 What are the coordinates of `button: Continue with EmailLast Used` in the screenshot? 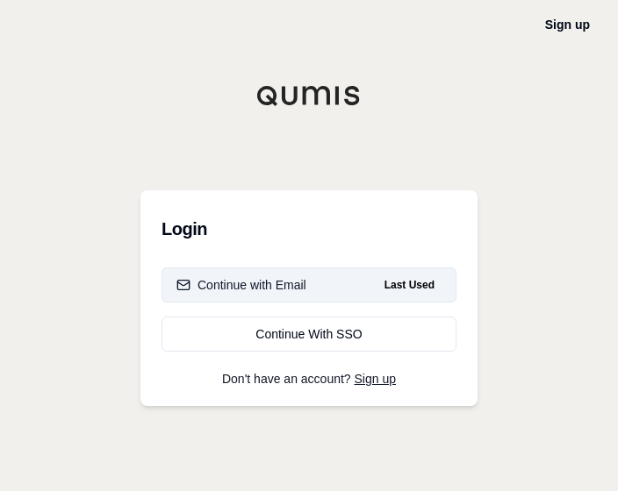 It's located at (309, 285).